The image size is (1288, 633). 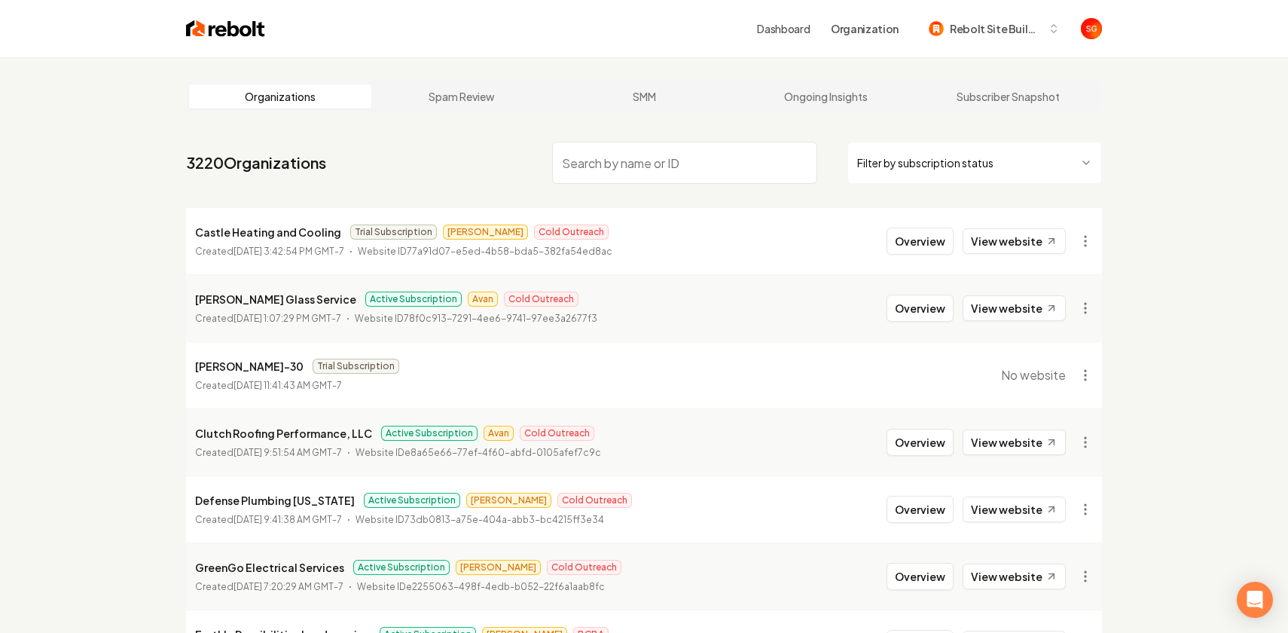 I want to click on a: Dashboard, so click(x=783, y=29).